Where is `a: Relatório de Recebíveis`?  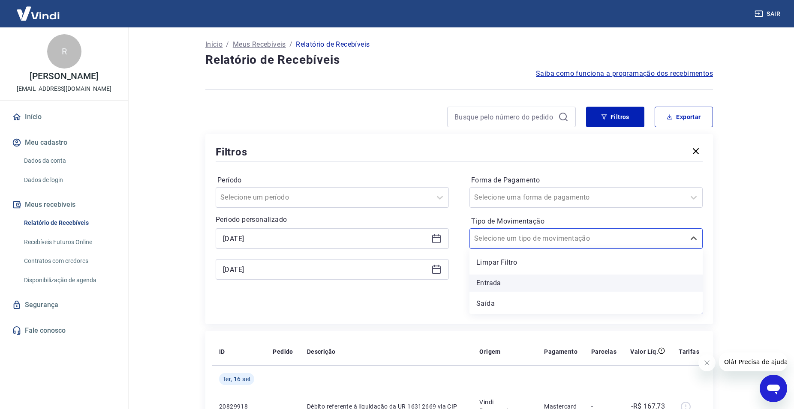
a: Relatório de Recebíveis is located at coordinates (69, 223).